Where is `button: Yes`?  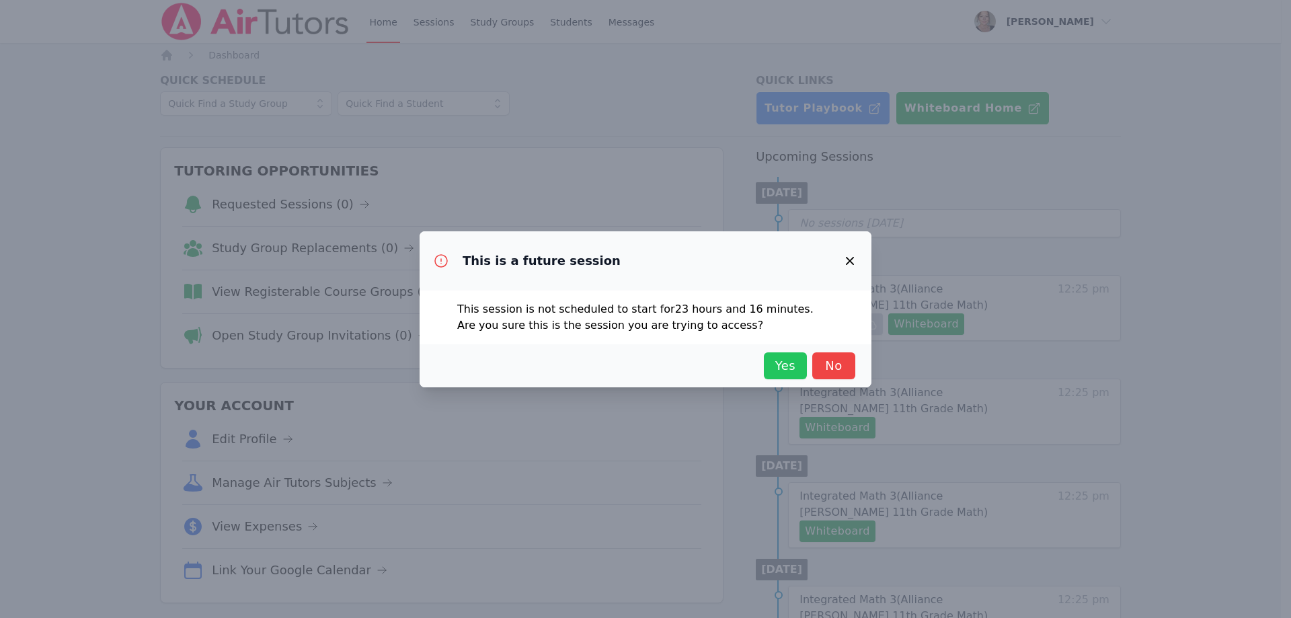 button: Yes is located at coordinates (785, 366).